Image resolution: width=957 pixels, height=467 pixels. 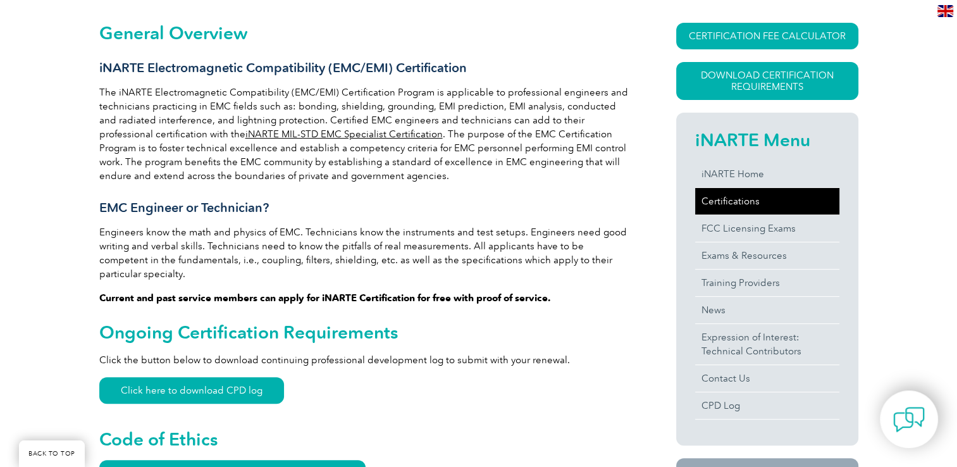 What do you see at coordinates (767, 140) in the screenshot?
I see `h2: iNARTE Menu` at bounding box center [767, 140].